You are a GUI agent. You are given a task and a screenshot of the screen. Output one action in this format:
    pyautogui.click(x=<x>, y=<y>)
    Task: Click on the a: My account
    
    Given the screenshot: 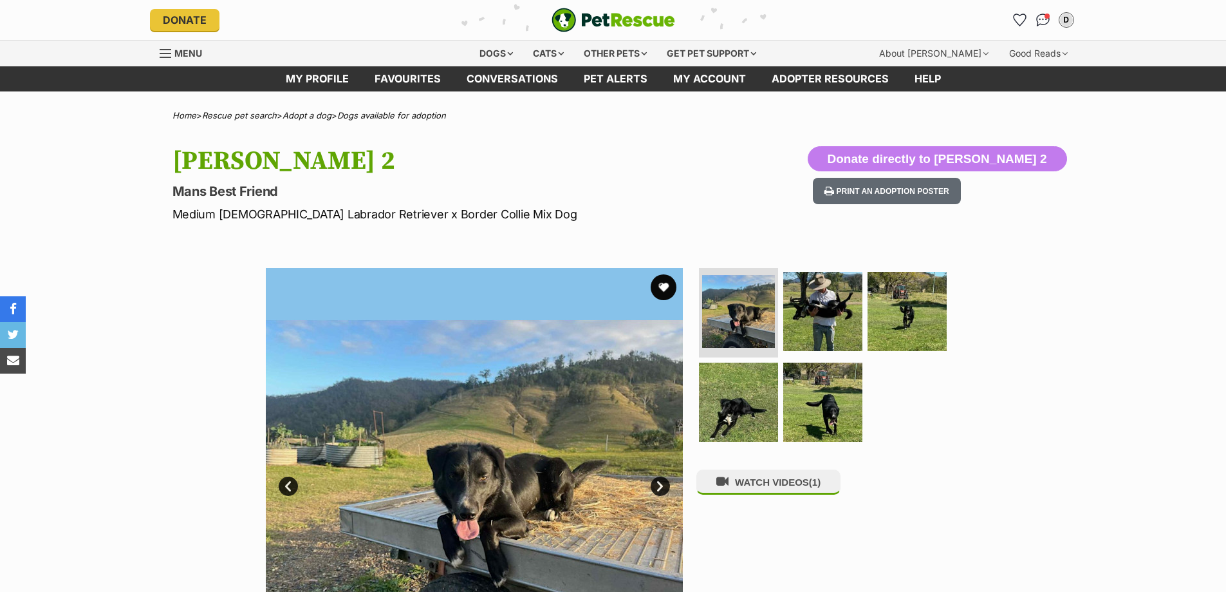 What is the action you would take?
    pyautogui.click(x=709, y=79)
    